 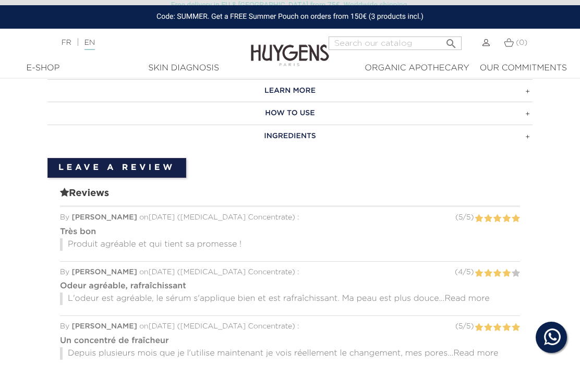 What do you see at coordinates (521, 43) in the screenshot?
I see `span: (0)` at bounding box center [521, 43].